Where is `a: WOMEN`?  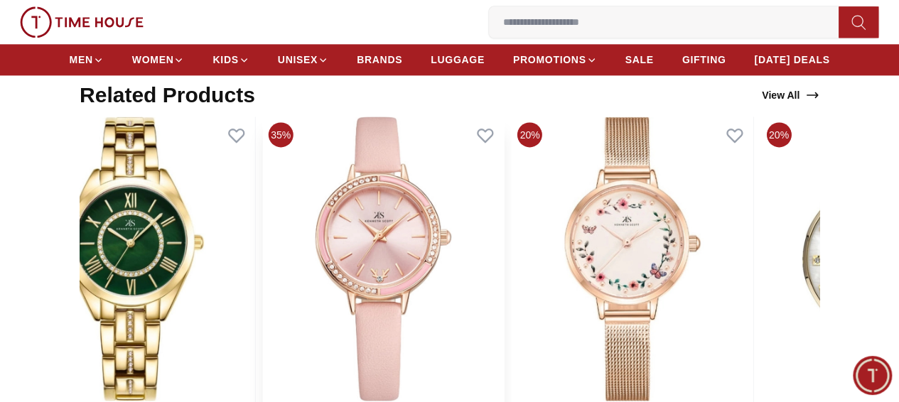
a: WOMEN is located at coordinates (158, 60).